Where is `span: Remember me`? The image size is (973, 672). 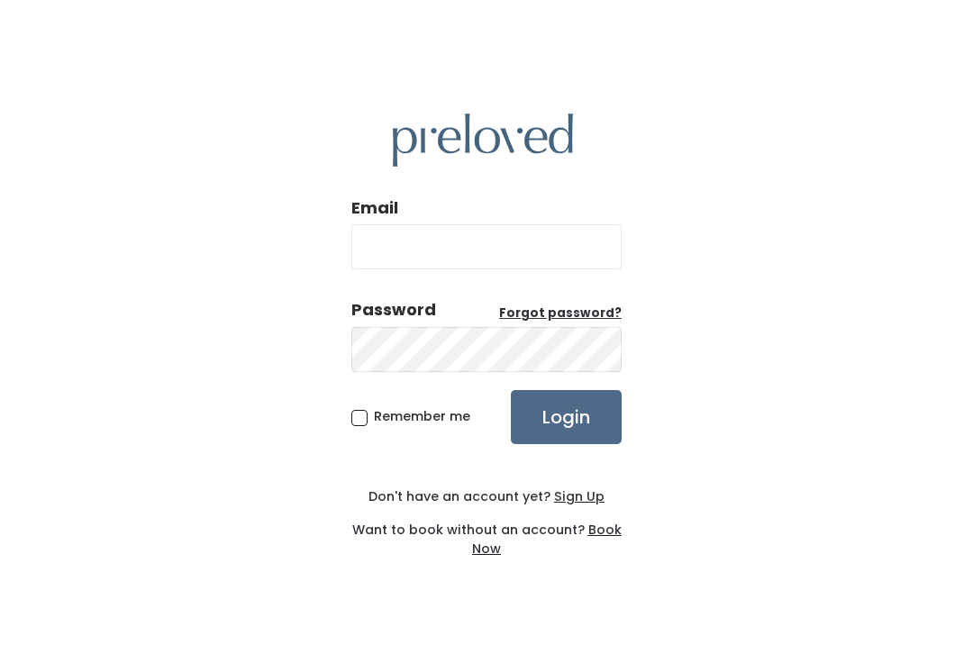
span: Remember me is located at coordinates (422, 416).